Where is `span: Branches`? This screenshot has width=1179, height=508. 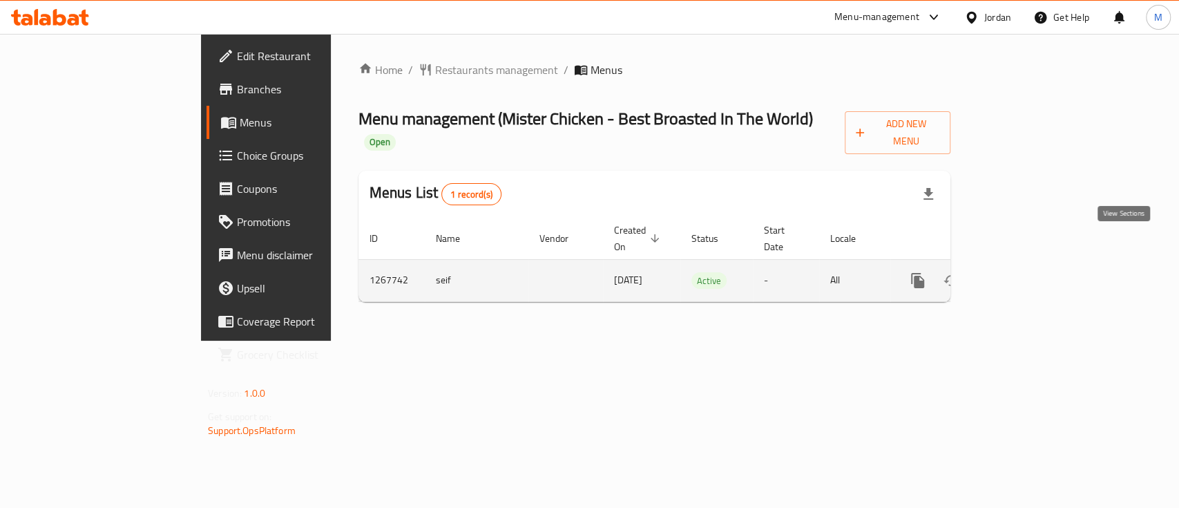
span: Branches is located at coordinates (312, 89).